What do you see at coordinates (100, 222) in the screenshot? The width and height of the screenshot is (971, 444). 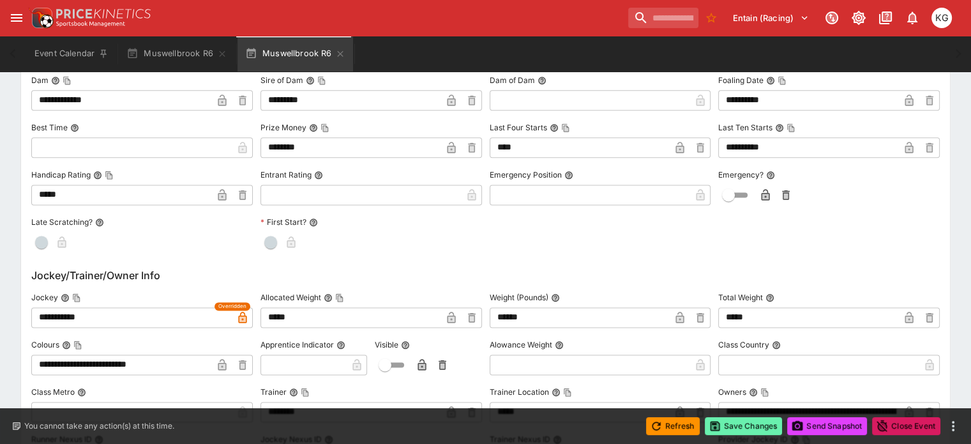 I see `button: Late Scratching?` at bounding box center [100, 222].